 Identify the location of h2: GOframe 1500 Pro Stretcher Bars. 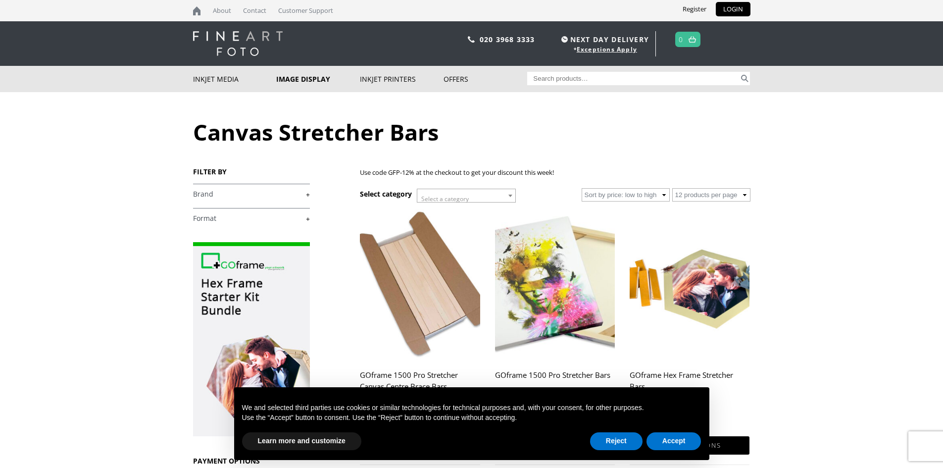
(555, 386).